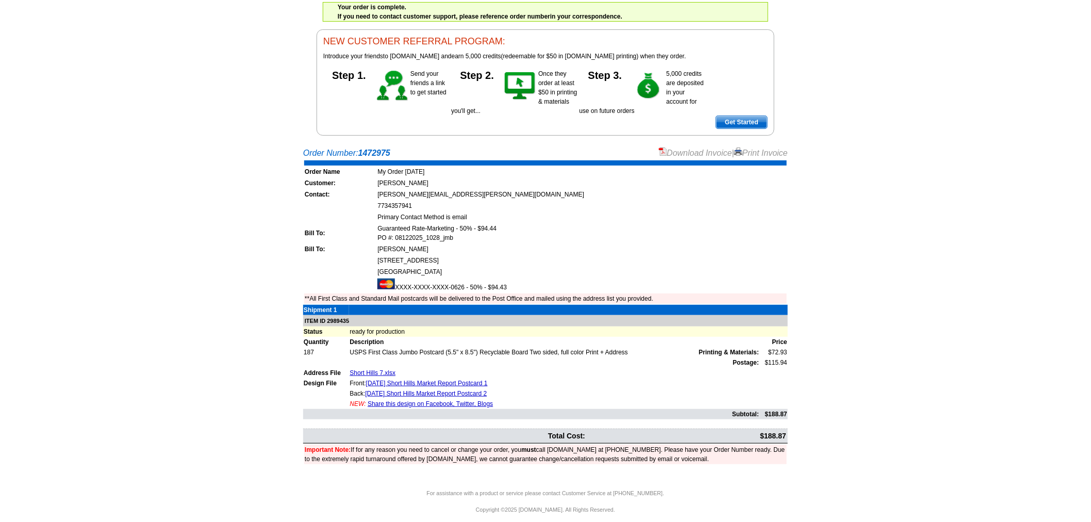  I want to click on td: **All First Class and Standard Mail postcards will be delivered to the Post Office and mailed usi..., so click(546, 299).